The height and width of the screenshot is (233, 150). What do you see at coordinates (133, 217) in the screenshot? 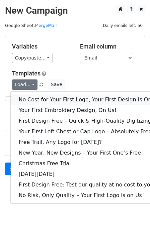
I see `div: Chat Widget` at bounding box center [133, 217].